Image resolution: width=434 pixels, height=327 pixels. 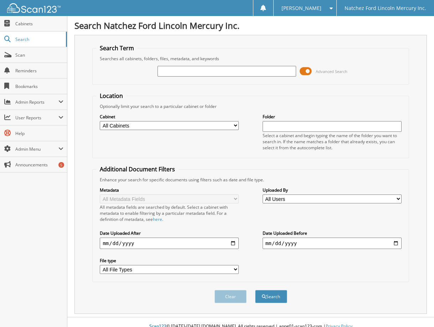 I want to click on span: Cabinets, so click(x=39, y=24).